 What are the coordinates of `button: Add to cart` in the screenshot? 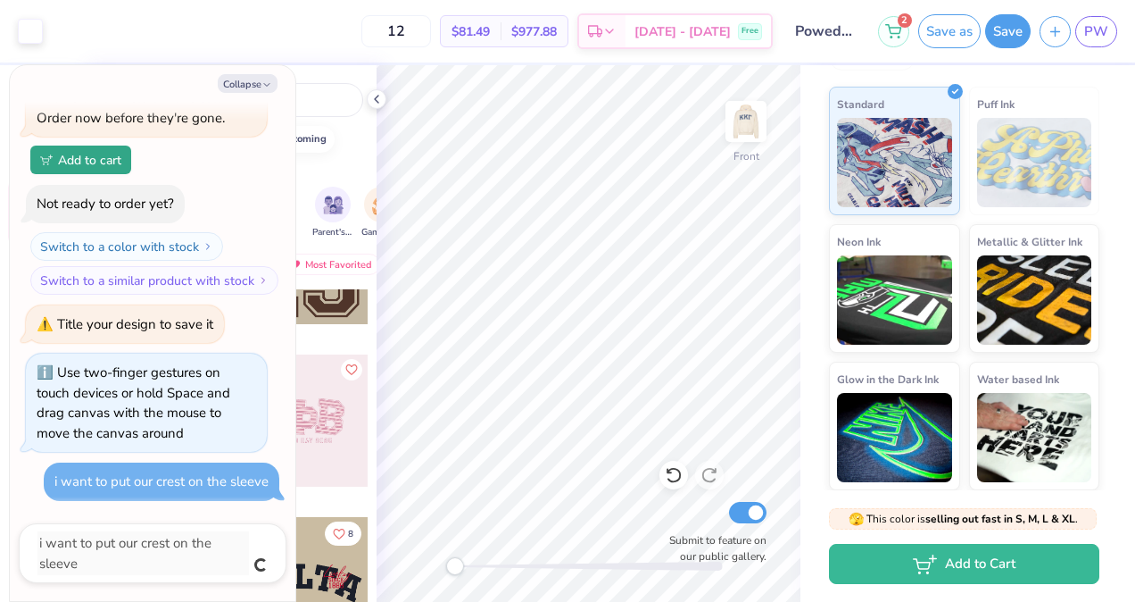 It's located at (80, 160).